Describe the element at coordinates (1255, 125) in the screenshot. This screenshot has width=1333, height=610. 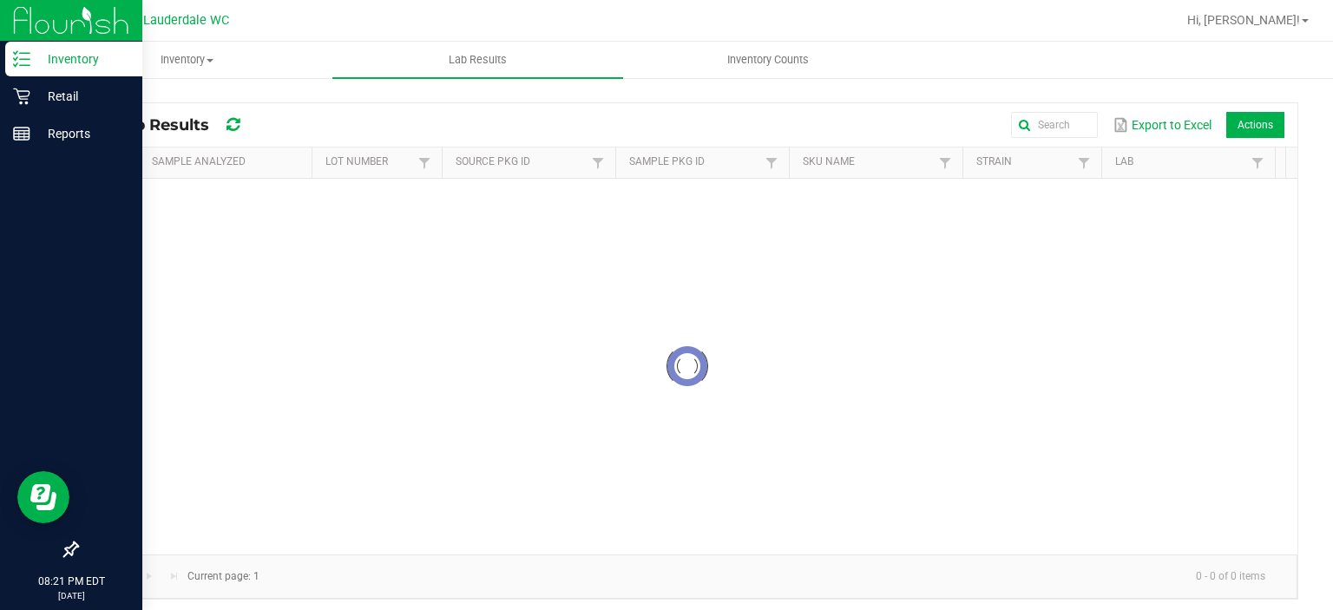
I see `span: Actions` at that location.